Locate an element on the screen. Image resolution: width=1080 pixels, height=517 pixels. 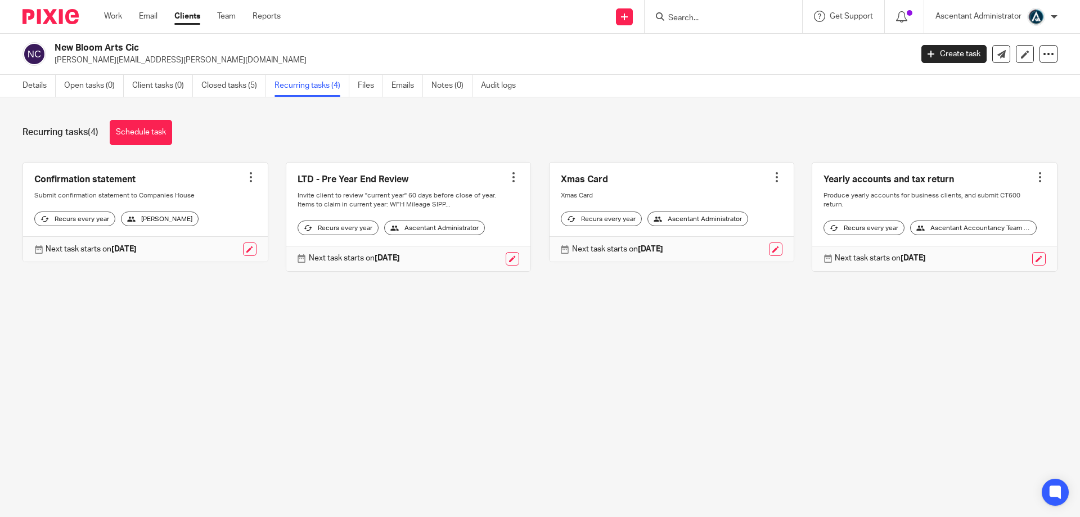
h1: Recurring tasks is located at coordinates (60, 132).